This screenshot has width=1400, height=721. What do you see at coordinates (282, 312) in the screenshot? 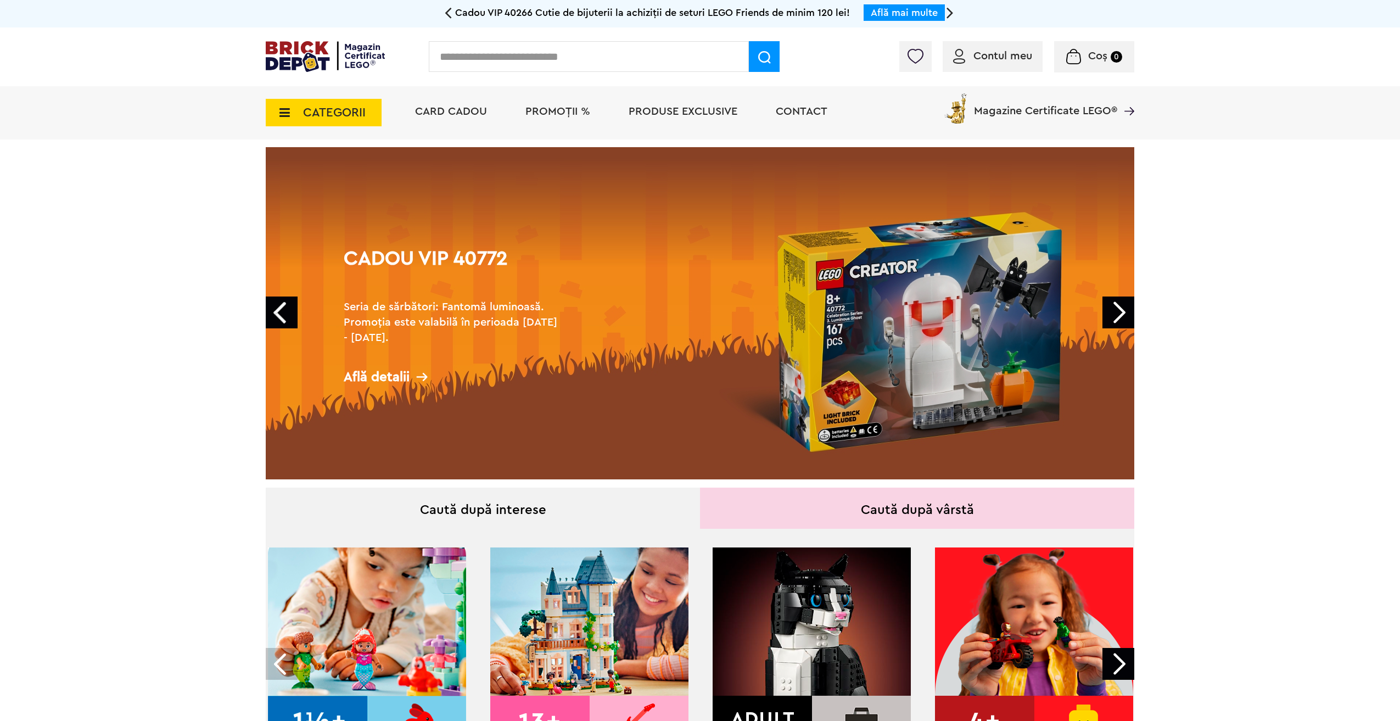
I see `a: Prev` at bounding box center [282, 312].